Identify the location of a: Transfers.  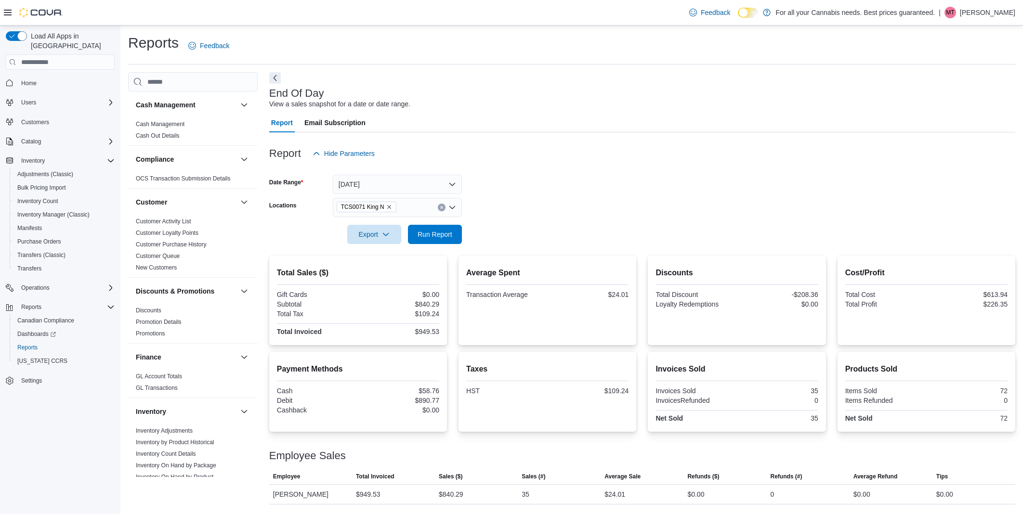
(29, 269).